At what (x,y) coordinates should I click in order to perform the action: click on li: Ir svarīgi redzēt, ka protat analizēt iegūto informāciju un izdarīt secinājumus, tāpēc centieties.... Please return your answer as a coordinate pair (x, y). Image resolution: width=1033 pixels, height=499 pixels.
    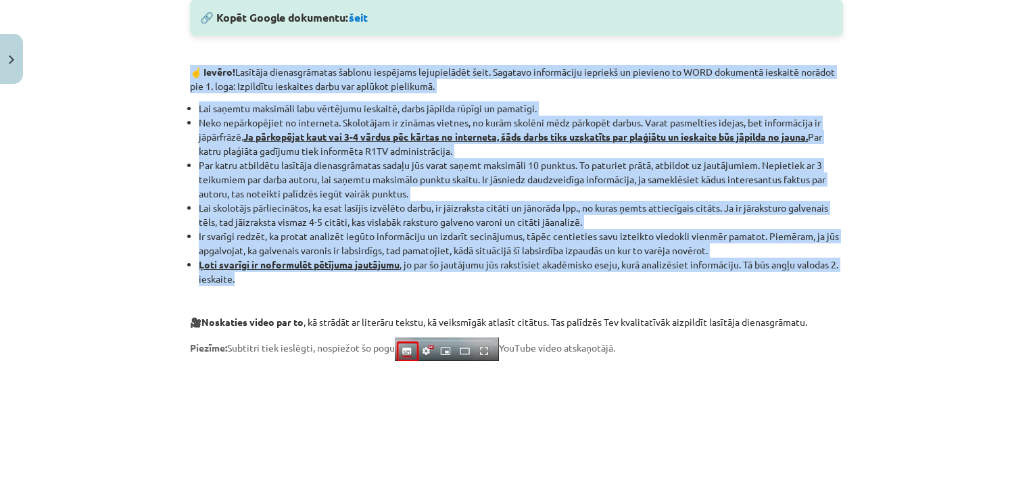
    Looking at the image, I should click on (520, 243).